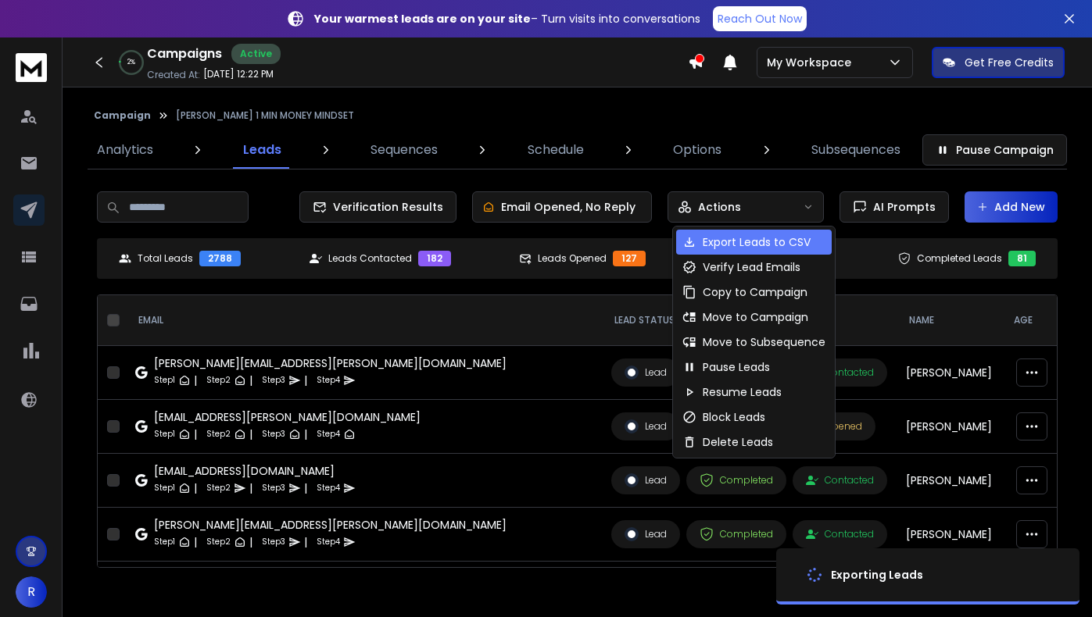 The image size is (1092, 617). I want to click on td: 48, so click(1023, 535).